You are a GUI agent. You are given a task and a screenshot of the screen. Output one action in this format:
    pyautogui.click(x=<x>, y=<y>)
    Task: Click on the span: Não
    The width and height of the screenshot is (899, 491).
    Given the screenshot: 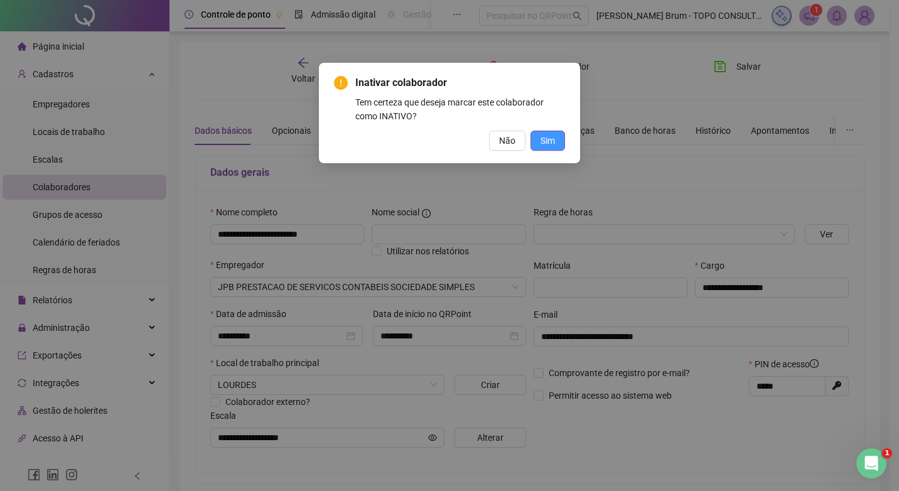 What is the action you would take?
    pyautogui.click(x=507, y=141)
    